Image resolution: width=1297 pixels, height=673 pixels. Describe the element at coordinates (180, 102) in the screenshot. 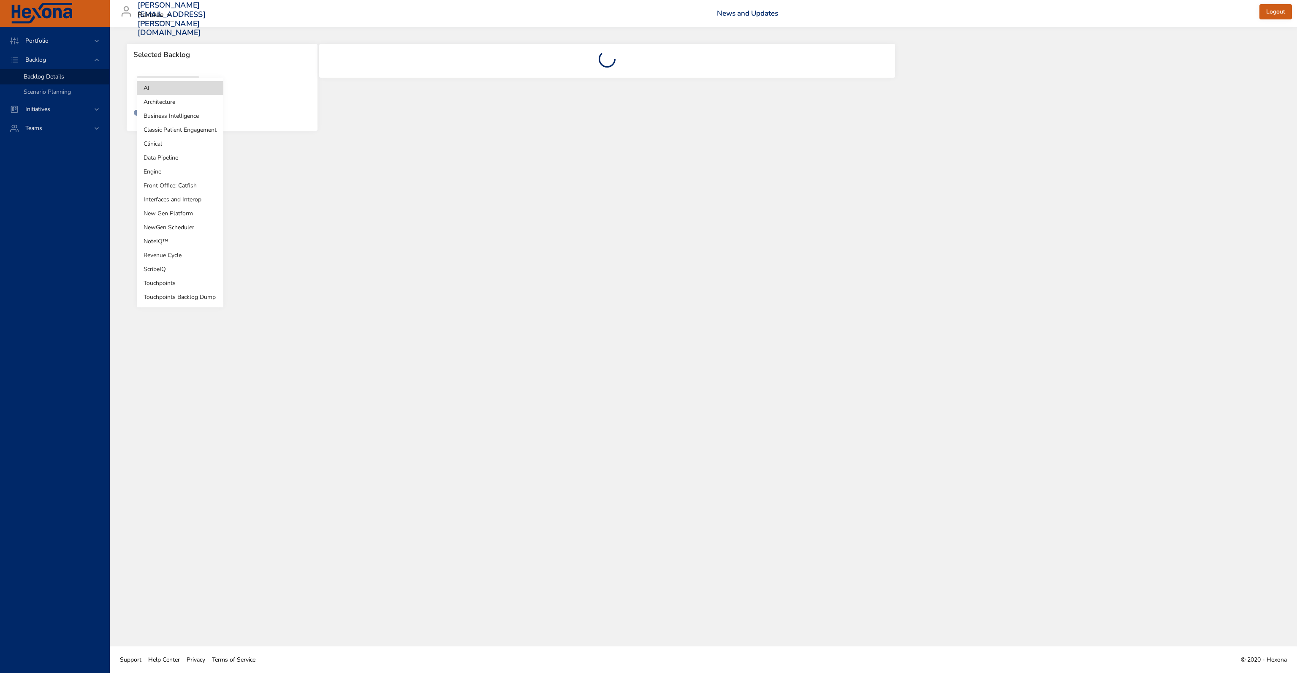

I see `li: Architecture` at that location.